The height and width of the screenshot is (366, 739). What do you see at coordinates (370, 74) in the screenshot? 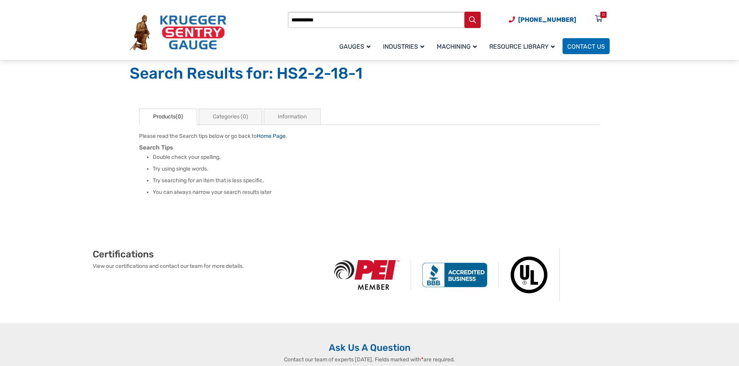
I see `h1: Search Results for: HS2-2-18-1` at bounding box center [370, 74].